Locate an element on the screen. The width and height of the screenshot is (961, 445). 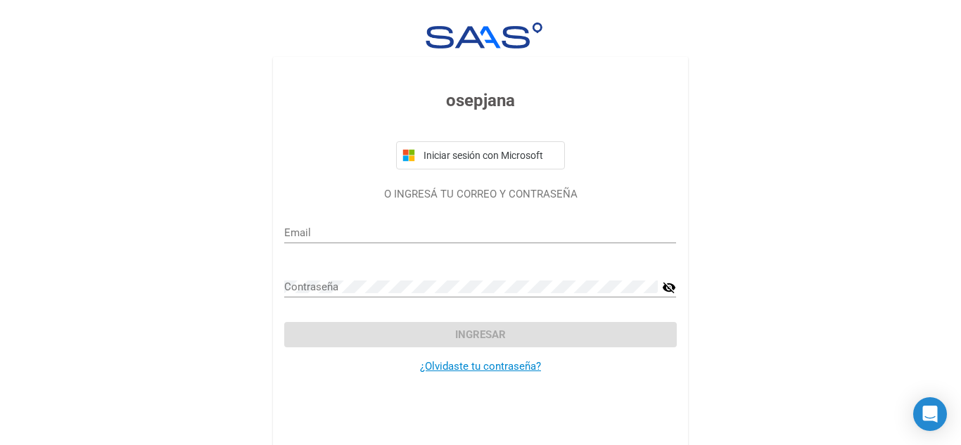
span: Ingresar is located at coordinates (480, 335).